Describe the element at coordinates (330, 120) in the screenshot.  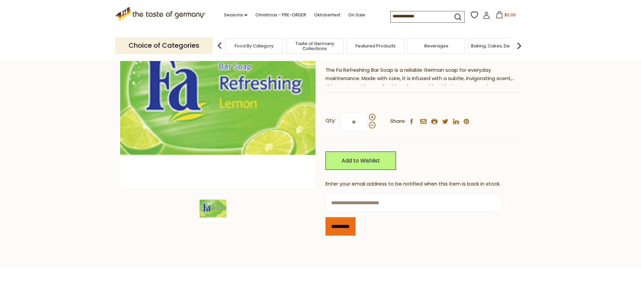
I see `strong: Qty:` at that location.